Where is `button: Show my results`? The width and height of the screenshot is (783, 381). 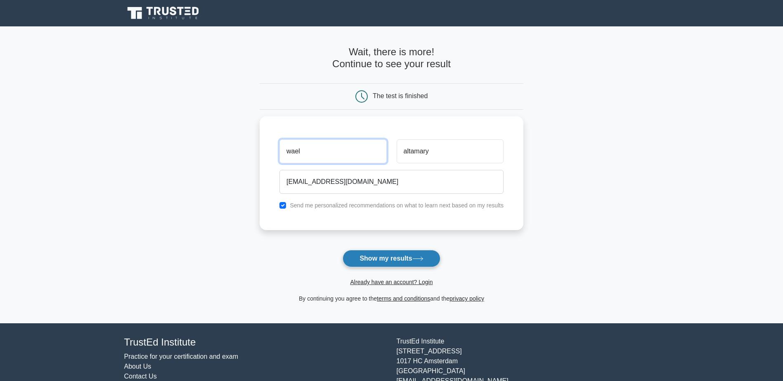
button: Show my results is located at coordinates (391, 259).